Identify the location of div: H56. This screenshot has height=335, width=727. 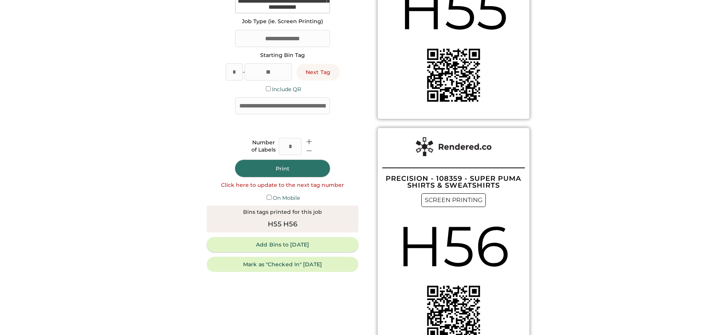
(453, 246).